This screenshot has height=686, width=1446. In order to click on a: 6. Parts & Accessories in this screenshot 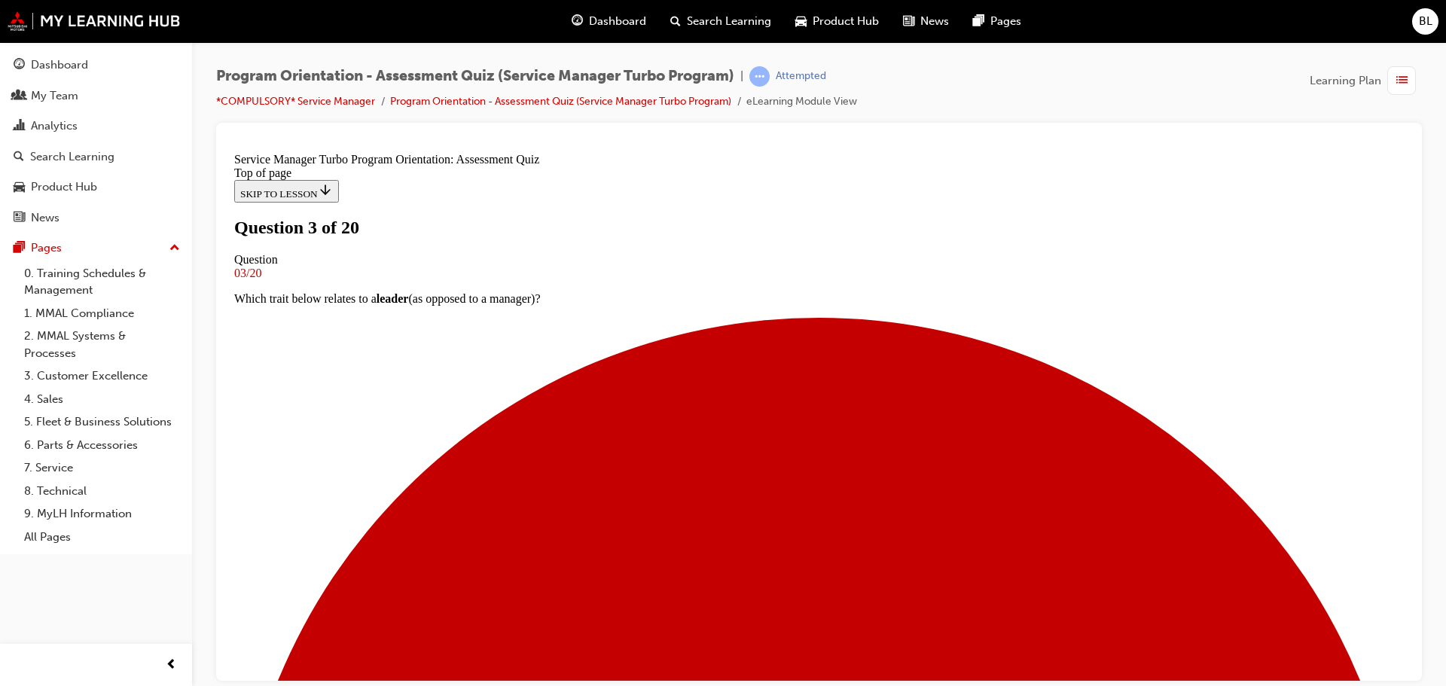, I will do `click(102, 445)`.